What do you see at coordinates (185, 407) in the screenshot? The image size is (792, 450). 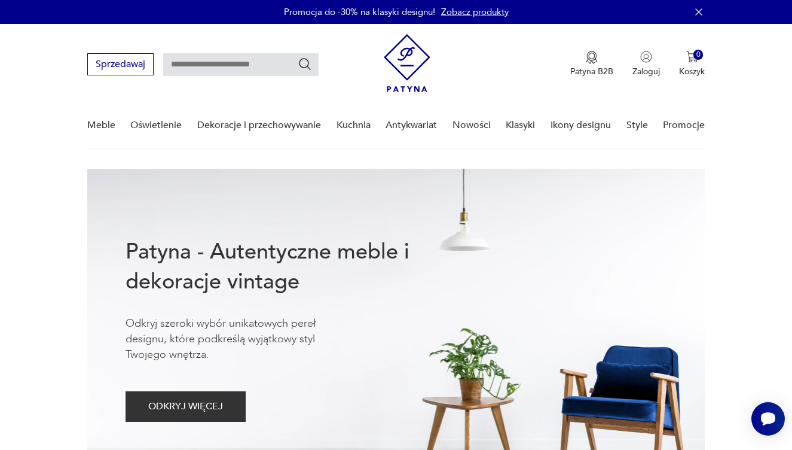 I see `a: ODKRYJ WIĘCEJ` at bounding box center [185, 407].